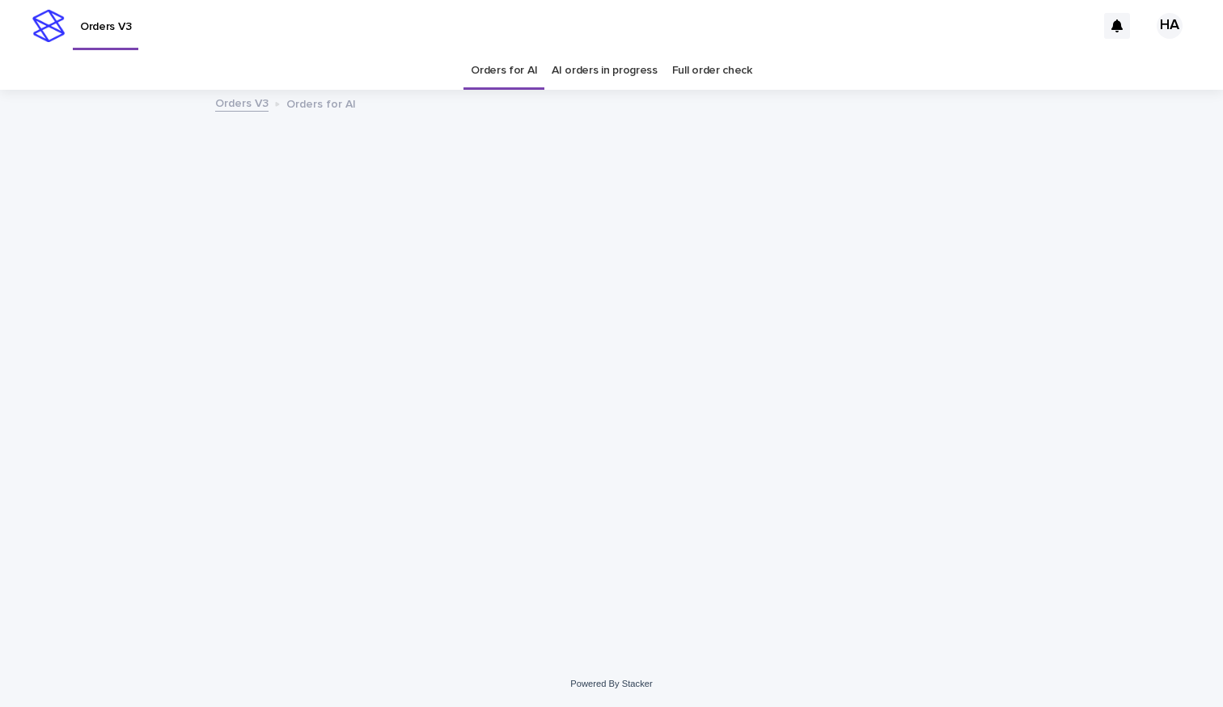 The image size is (1223, 707). What do you see at coordinates (604, 70) in the screenshot?
I see `a: AI orders in progress` at bounding box center [604, 70].